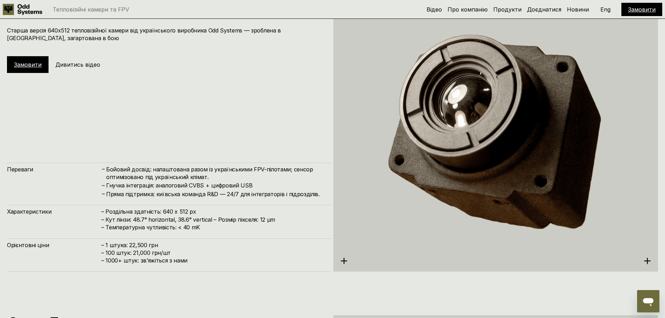 The image size is (665, 318). I want to click on h4: – Роздільна здатність: 640 x 512 px – Кут лінзи: 48.7° horizontal, 38.6° vertical – Розмір піксел..., so click(213, 219).